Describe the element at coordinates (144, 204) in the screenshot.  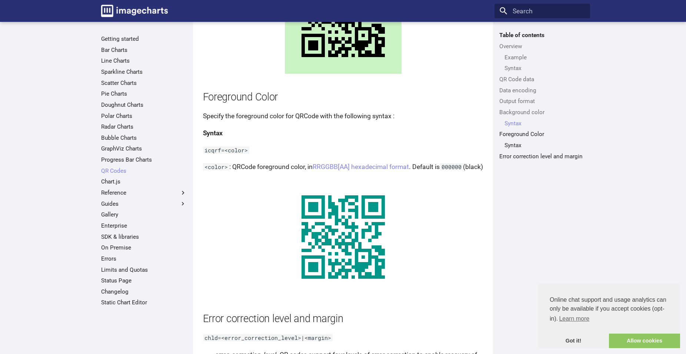
I see `label: Guides` at that location.